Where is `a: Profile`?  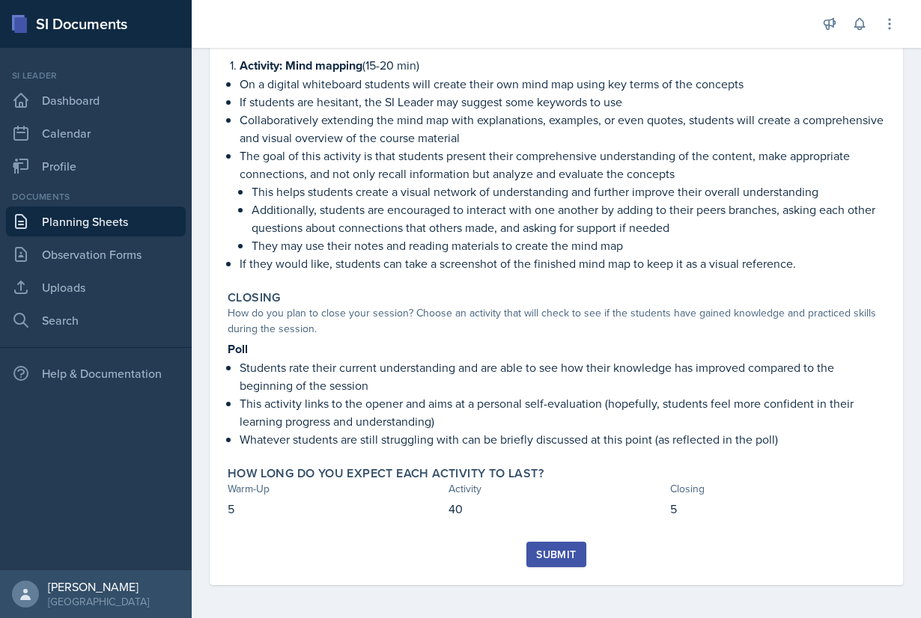
a: Profile is located at coordinates (96, 166).